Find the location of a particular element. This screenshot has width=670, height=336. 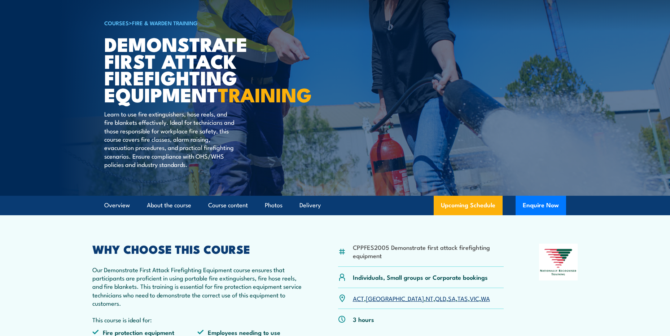

strong: TRAINING is located at coordinates (265, 94).